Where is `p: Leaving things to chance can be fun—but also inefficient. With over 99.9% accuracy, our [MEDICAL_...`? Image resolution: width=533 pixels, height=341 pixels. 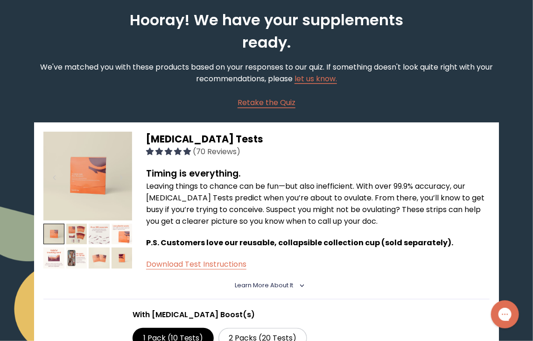 p: Leaving things to chance can be fun—but also inefficient. With over 99.9% accuracy, our [MEDICAL_... is located at coordinates (318, 204).